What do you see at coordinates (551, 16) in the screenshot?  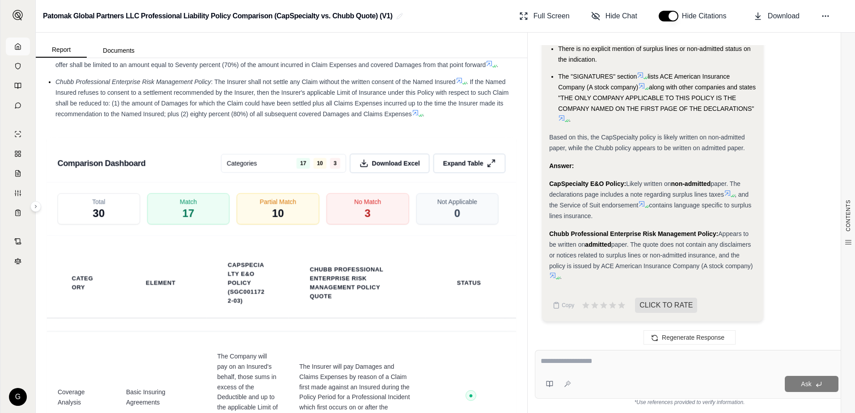 I see `span: Full Screen` at bounding box center [551, 16].